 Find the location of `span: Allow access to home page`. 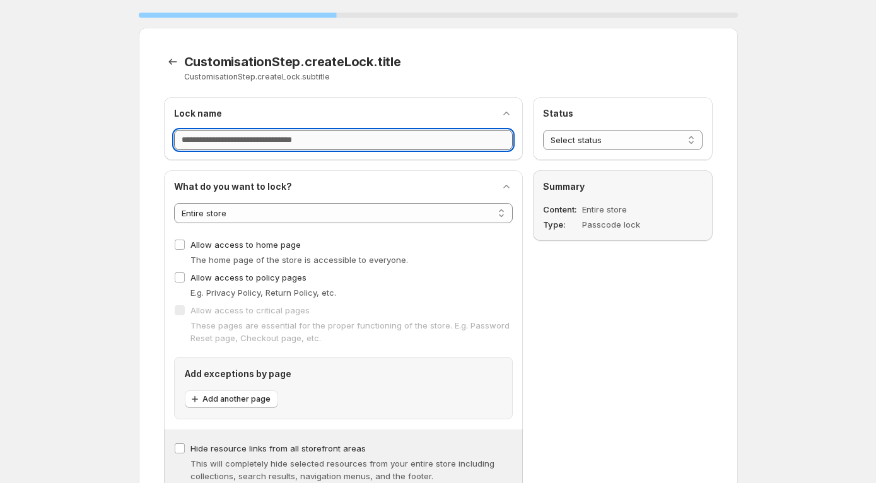

span: Allow access to home page is located at coordinates (245, 245).